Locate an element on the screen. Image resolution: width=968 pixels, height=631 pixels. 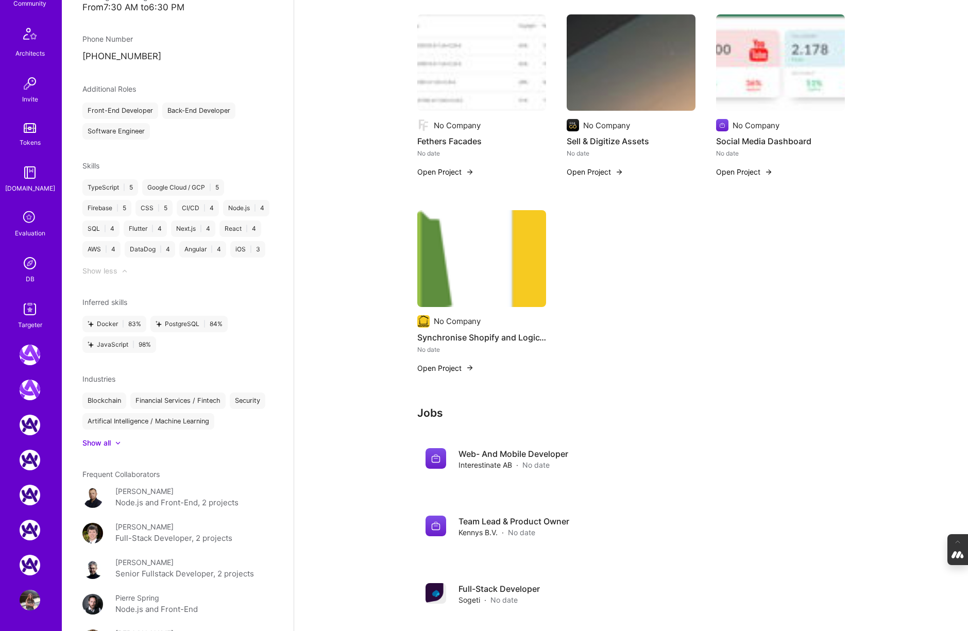
img: Admin Search is located at coordinates (30, 263).